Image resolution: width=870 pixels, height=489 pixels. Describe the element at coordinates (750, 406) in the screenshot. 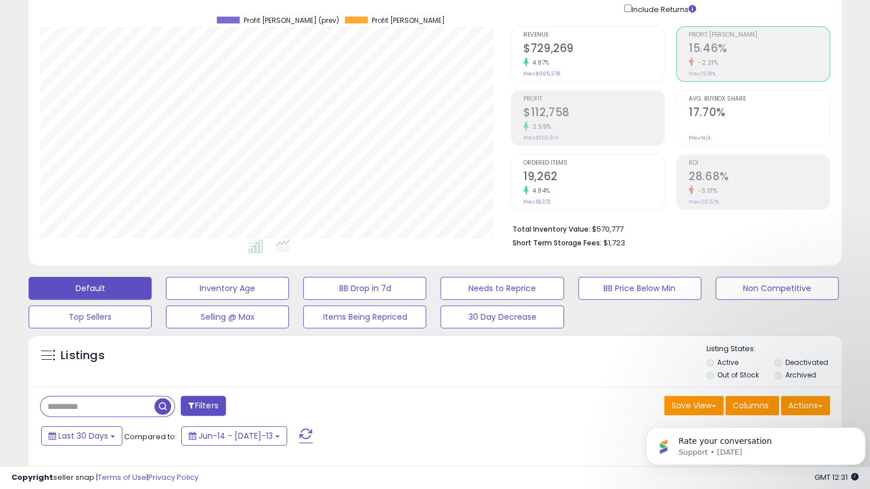

I see `span: Columns` at that location.